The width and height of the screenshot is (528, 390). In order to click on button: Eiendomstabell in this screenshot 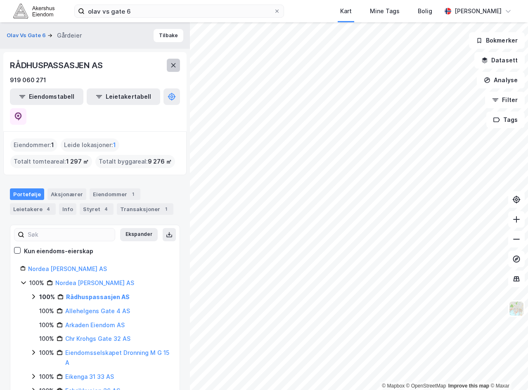, I will do `click(47, 97)`.